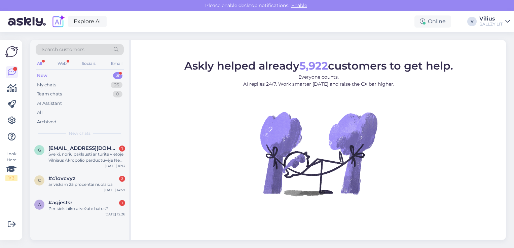 Image resolution: width=514 pixels, height=248 pixels. I want to click on div: Online, so click(433, 22).